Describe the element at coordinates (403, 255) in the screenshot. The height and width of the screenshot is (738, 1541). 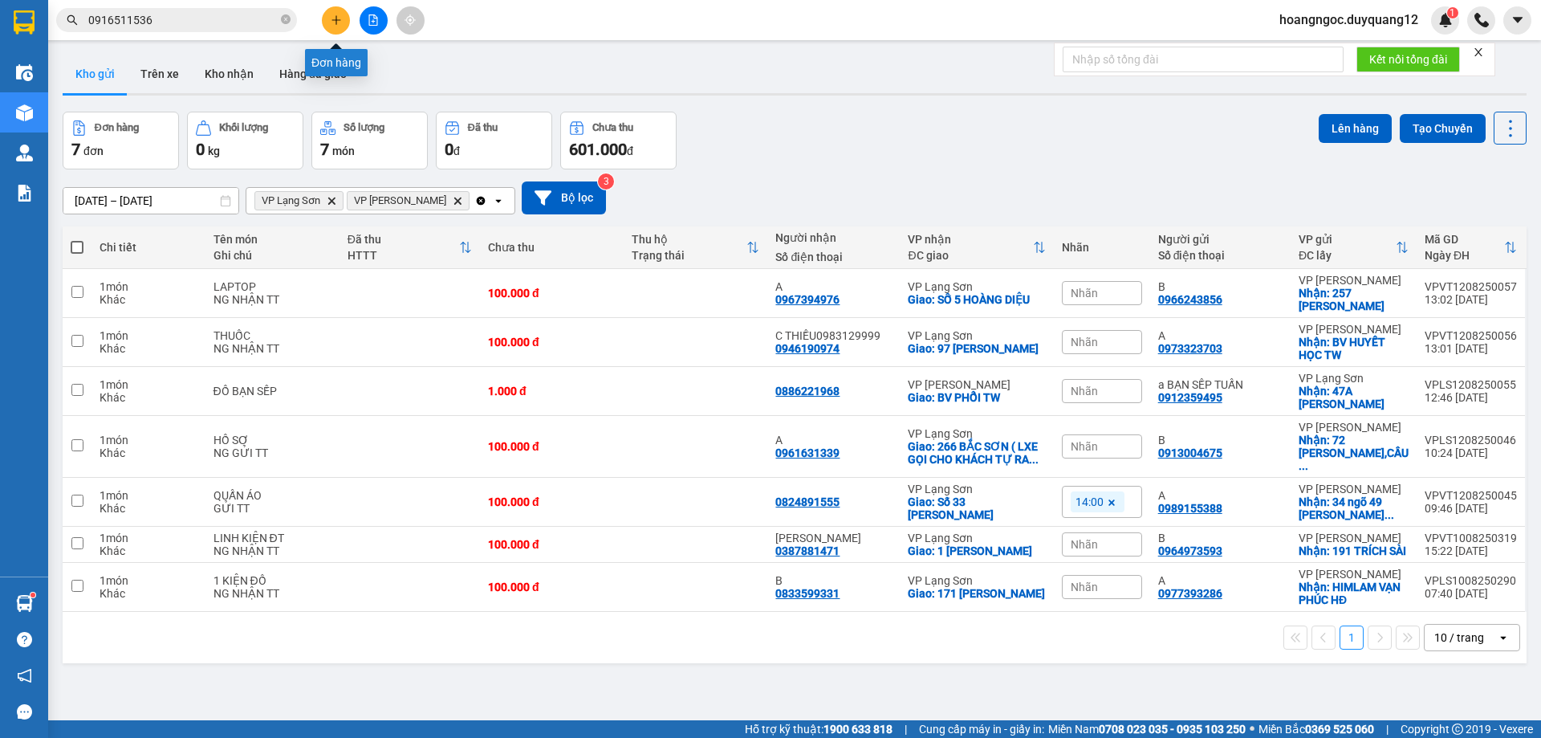
I see `div: HTTT` at that location.